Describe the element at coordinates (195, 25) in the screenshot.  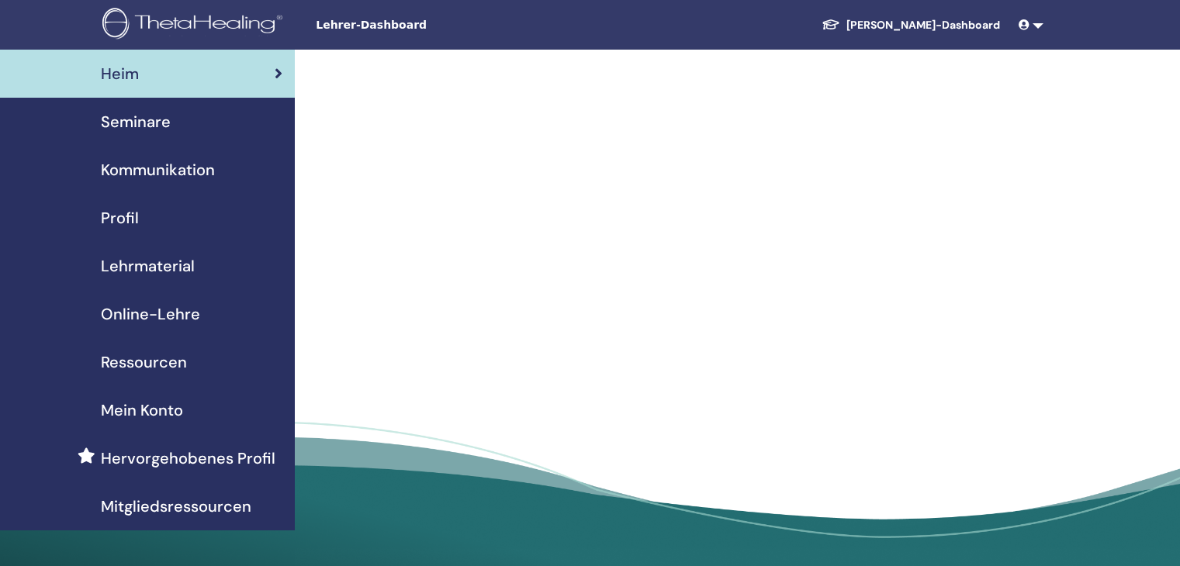
I see `img: logo.png` at that location.